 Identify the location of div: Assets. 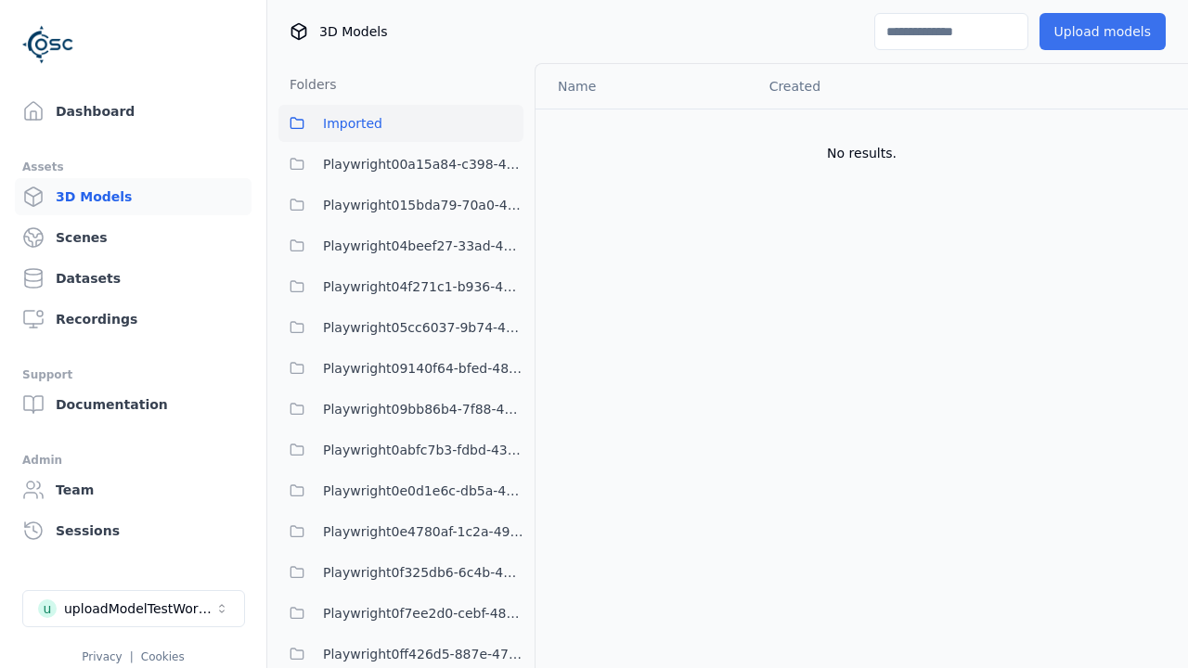
(133, 167).